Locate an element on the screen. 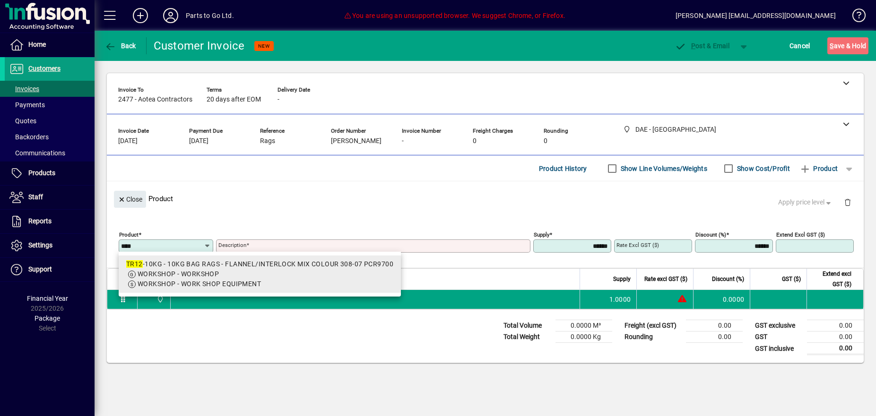  span: 2477 - Aotea Contractors is located at coordinates (155, 100).